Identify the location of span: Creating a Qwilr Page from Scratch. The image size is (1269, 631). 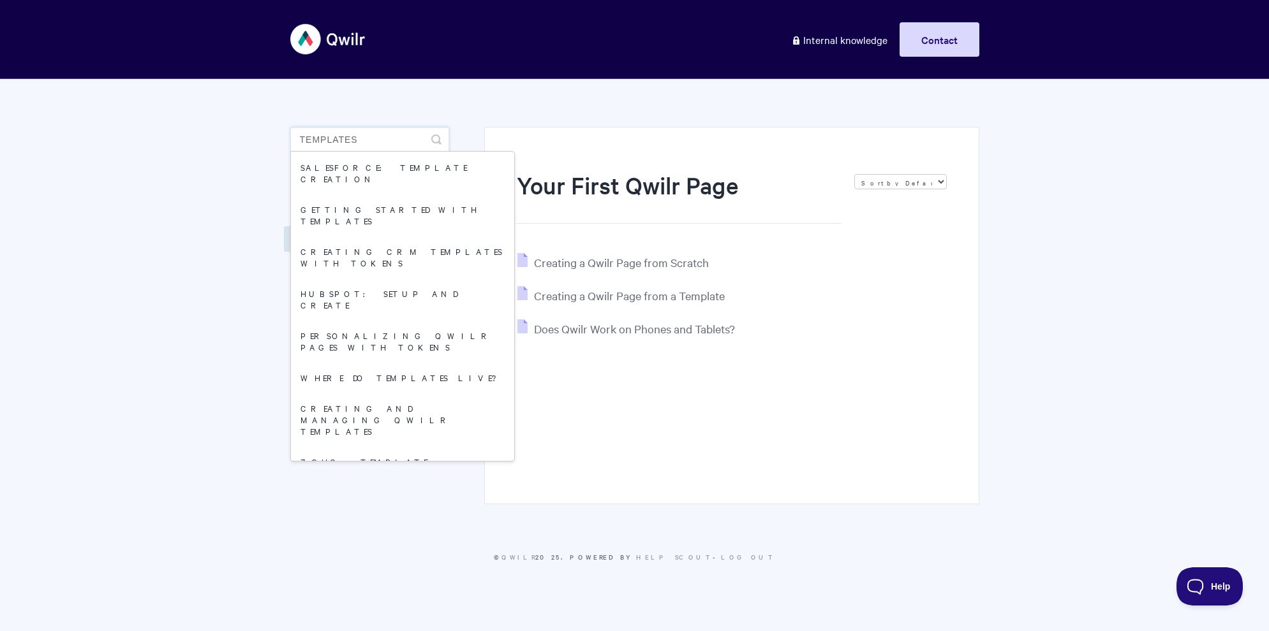
(621, 262).